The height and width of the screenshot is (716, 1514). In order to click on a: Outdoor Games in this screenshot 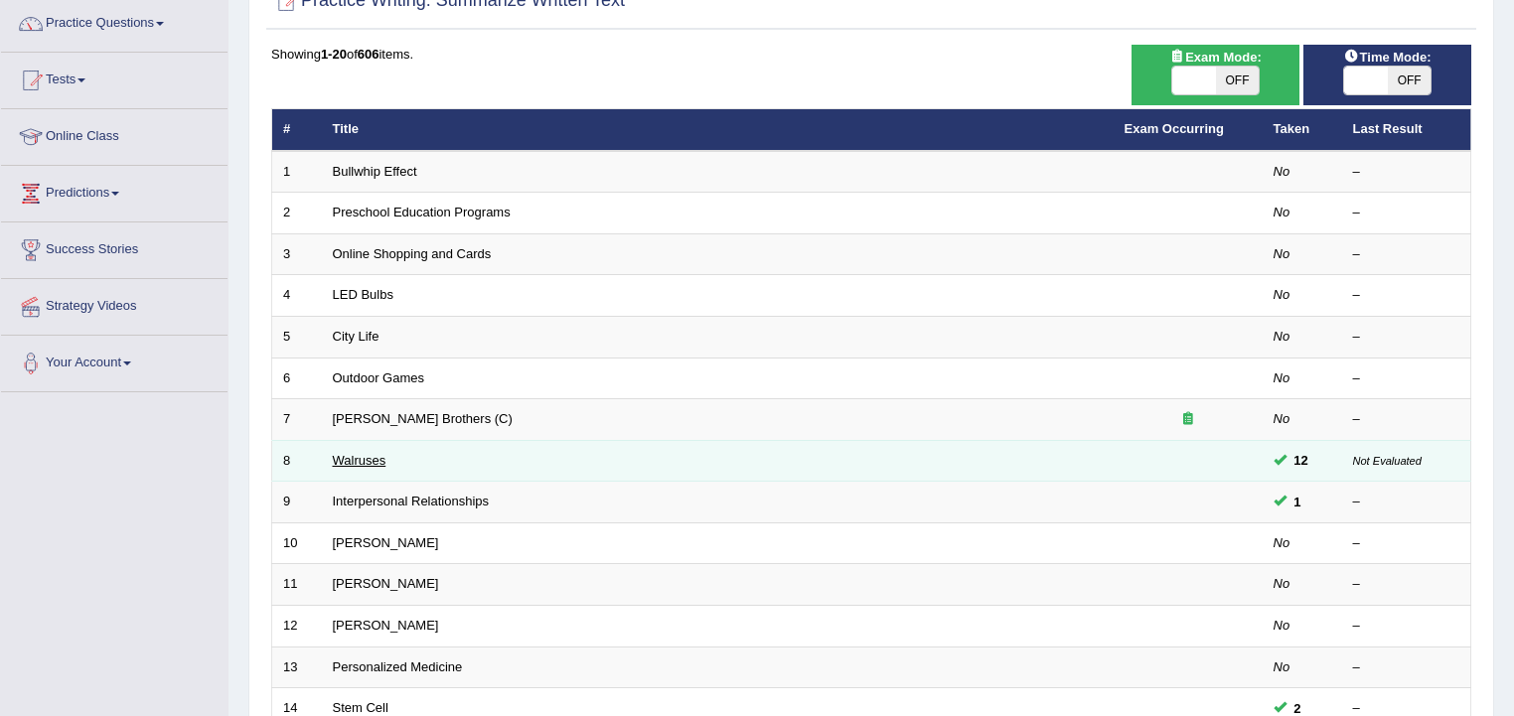, I will do `click(379, 378)`.